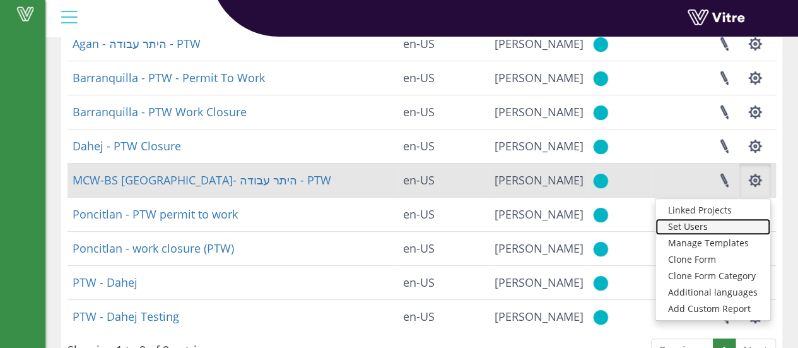 The height and width of the screenshot is (348, 798). What do you see at coordinates (713, 276) in the screenshot?
I see `a: Clone Form Category` at bounding box center [713, 276].